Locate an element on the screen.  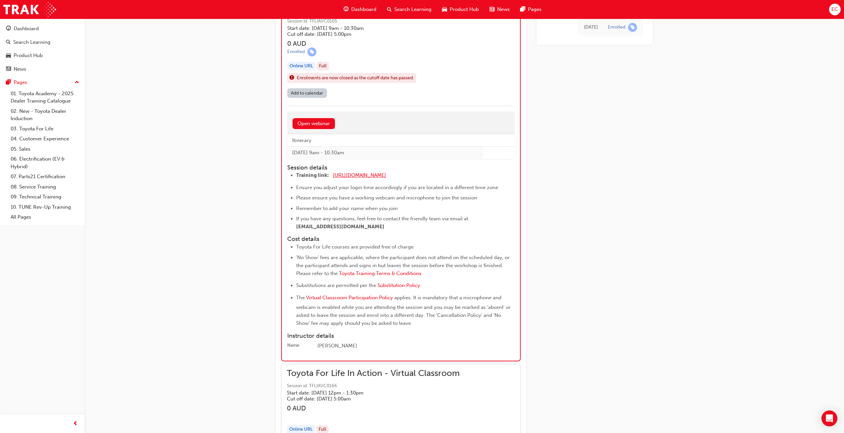
div: News is located at coordinates (20, 69).